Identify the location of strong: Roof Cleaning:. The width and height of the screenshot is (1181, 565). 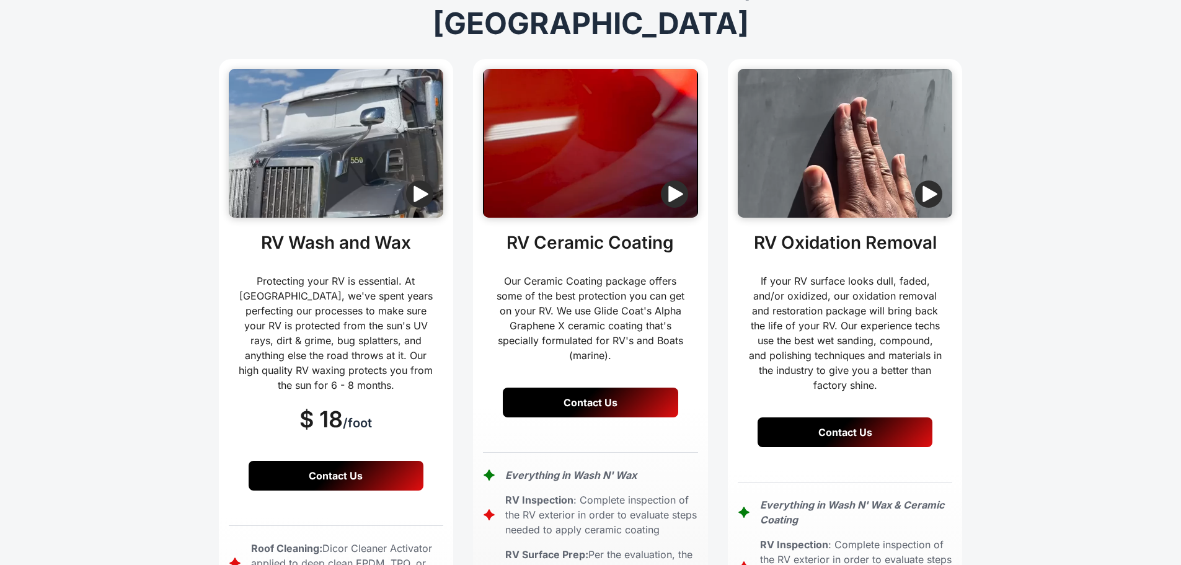
(286, 548).